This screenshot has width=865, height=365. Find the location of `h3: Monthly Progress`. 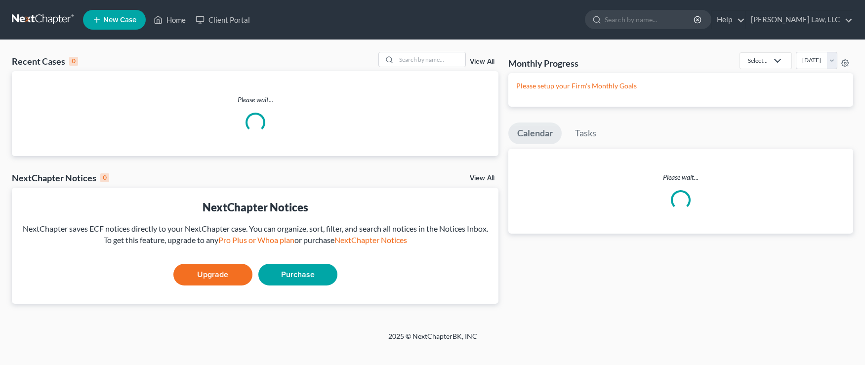

h3: Monthly Progress is located at coordinates (544, 63).